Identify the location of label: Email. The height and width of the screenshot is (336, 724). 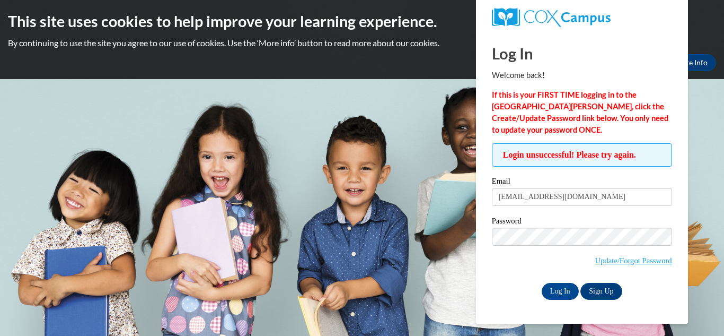
(582, 182).